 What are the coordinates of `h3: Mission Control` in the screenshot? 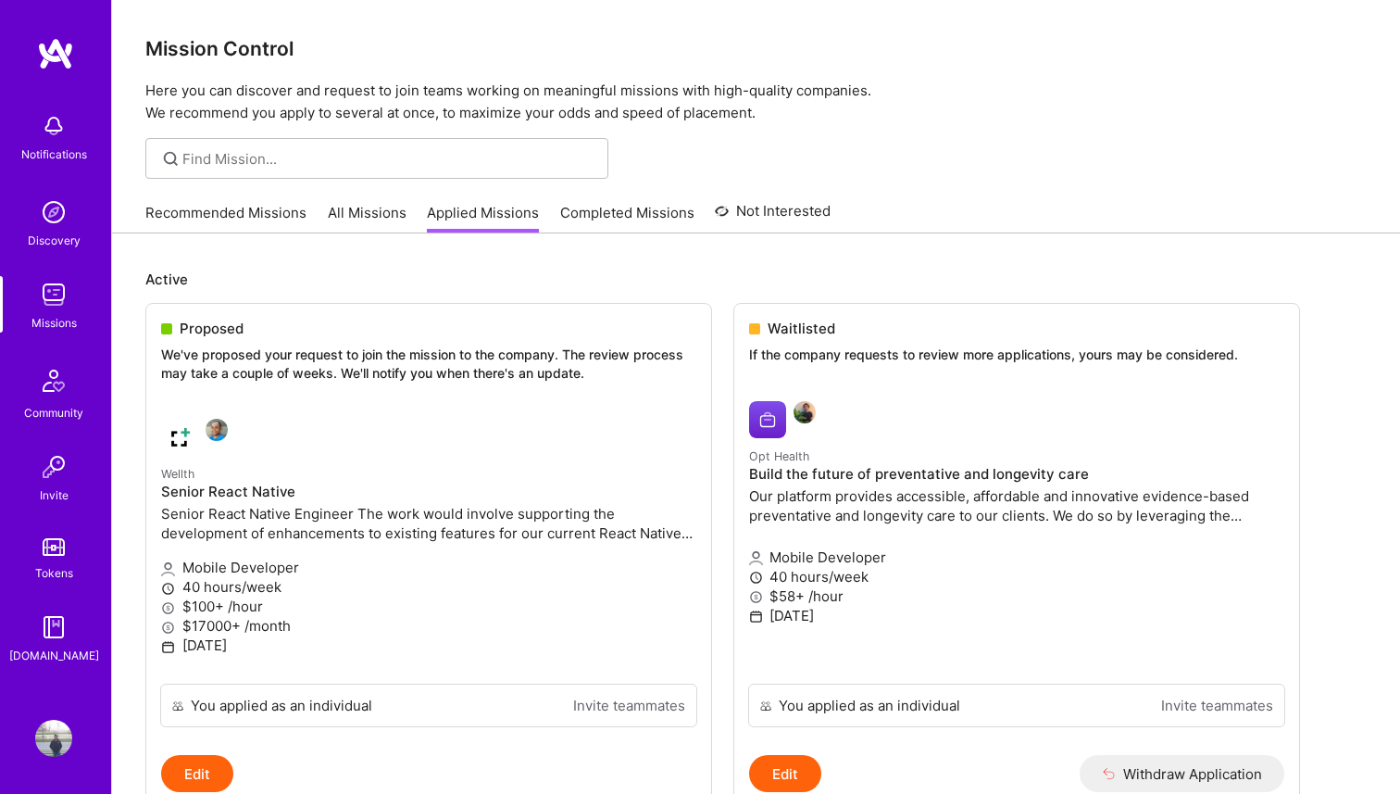 It's located at (756, 48).